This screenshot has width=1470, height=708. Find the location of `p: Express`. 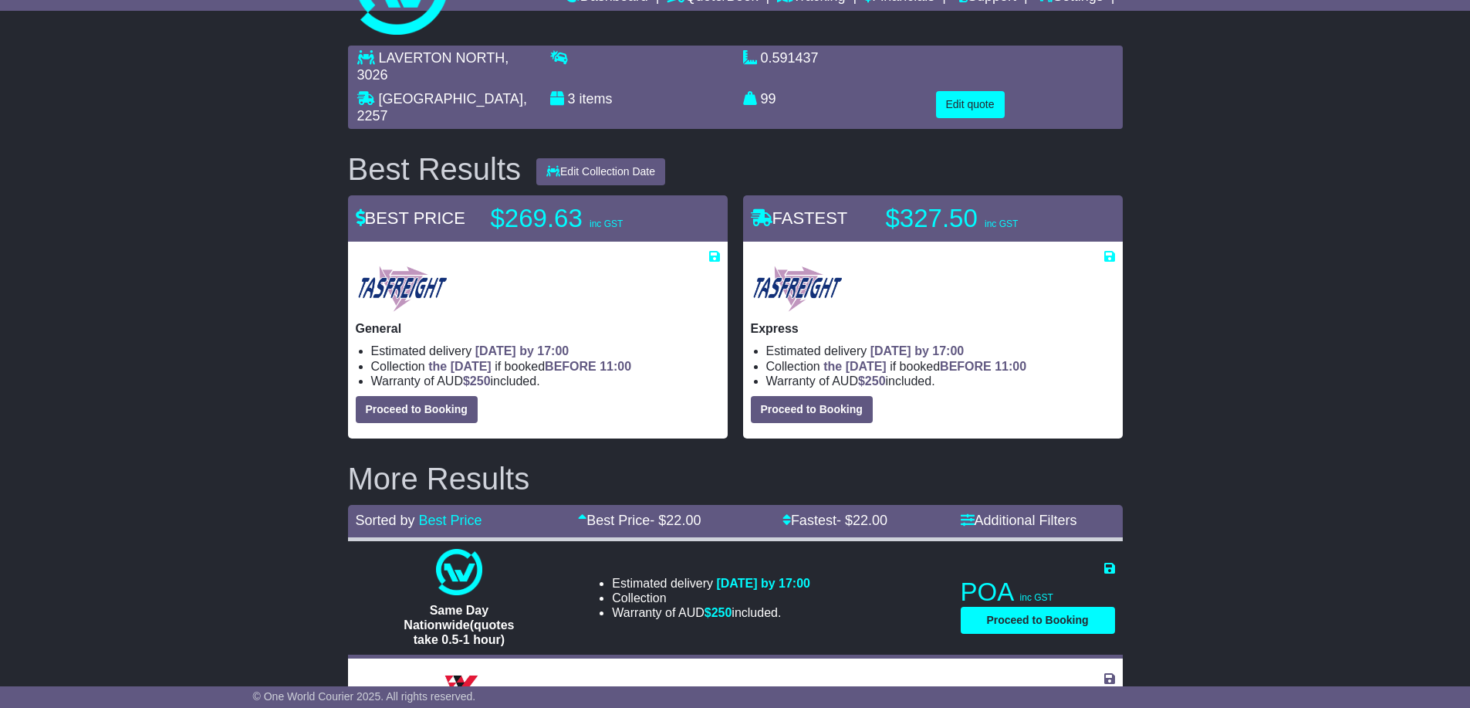

p: Express is located at coordinates (933, 328).